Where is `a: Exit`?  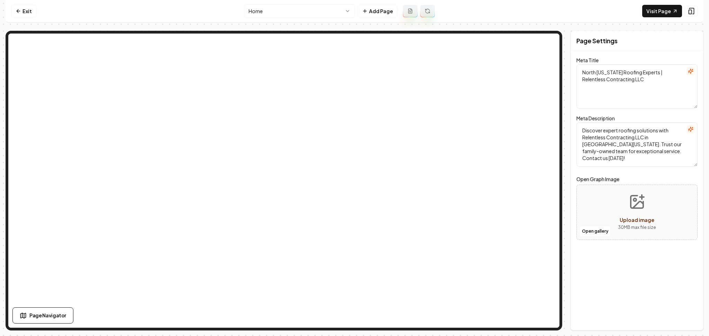
a: Exit is located at coordinates (24, 11).